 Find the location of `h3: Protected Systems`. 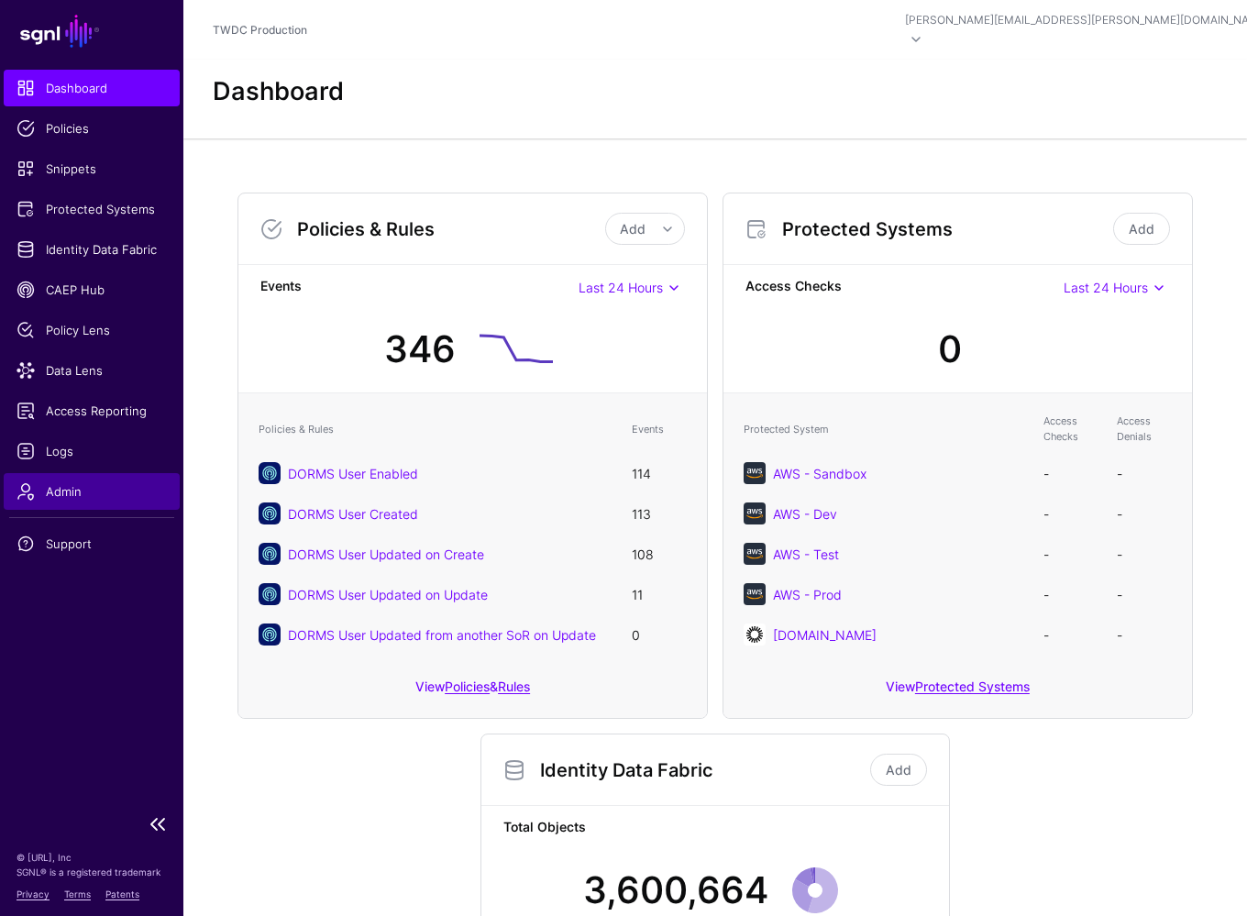

h3: Protected Systems is located at coordinates (945, 229).